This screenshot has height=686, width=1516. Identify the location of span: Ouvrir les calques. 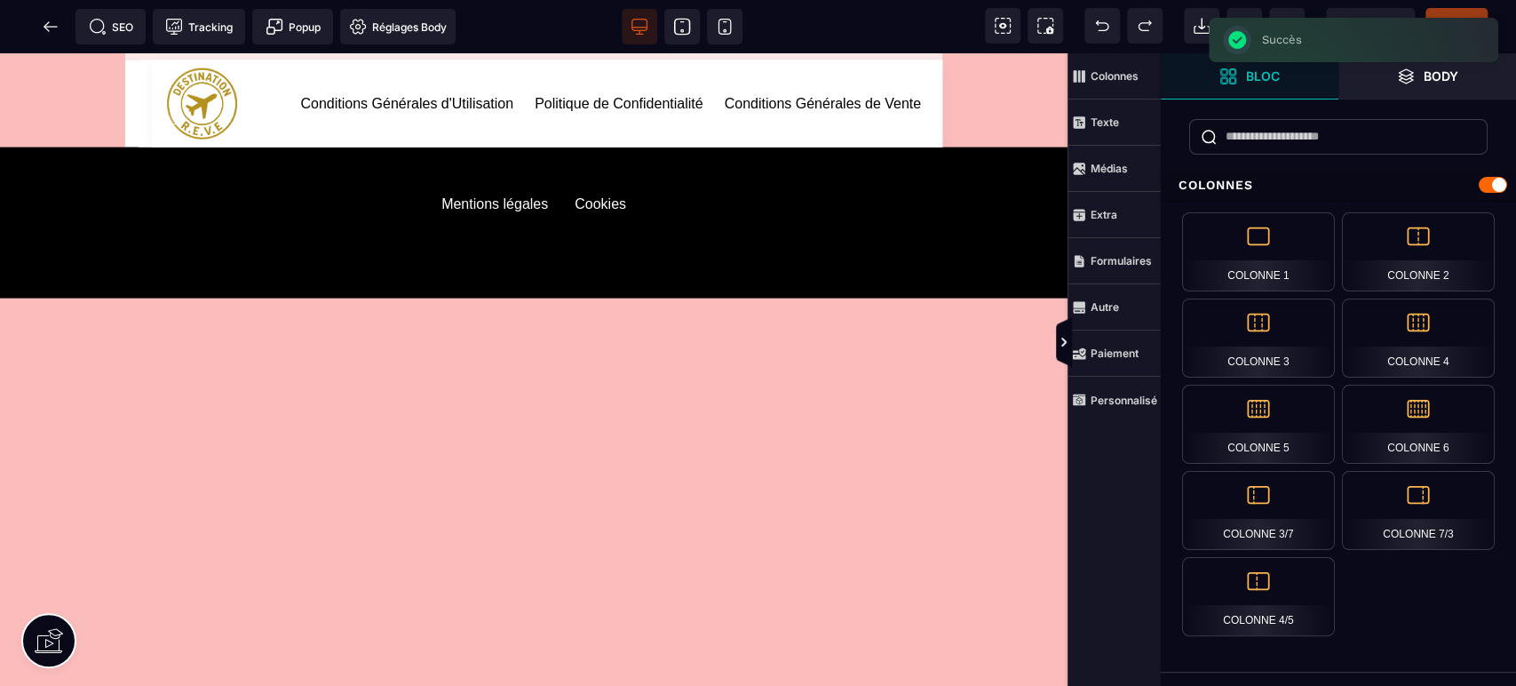
(1427, 76).